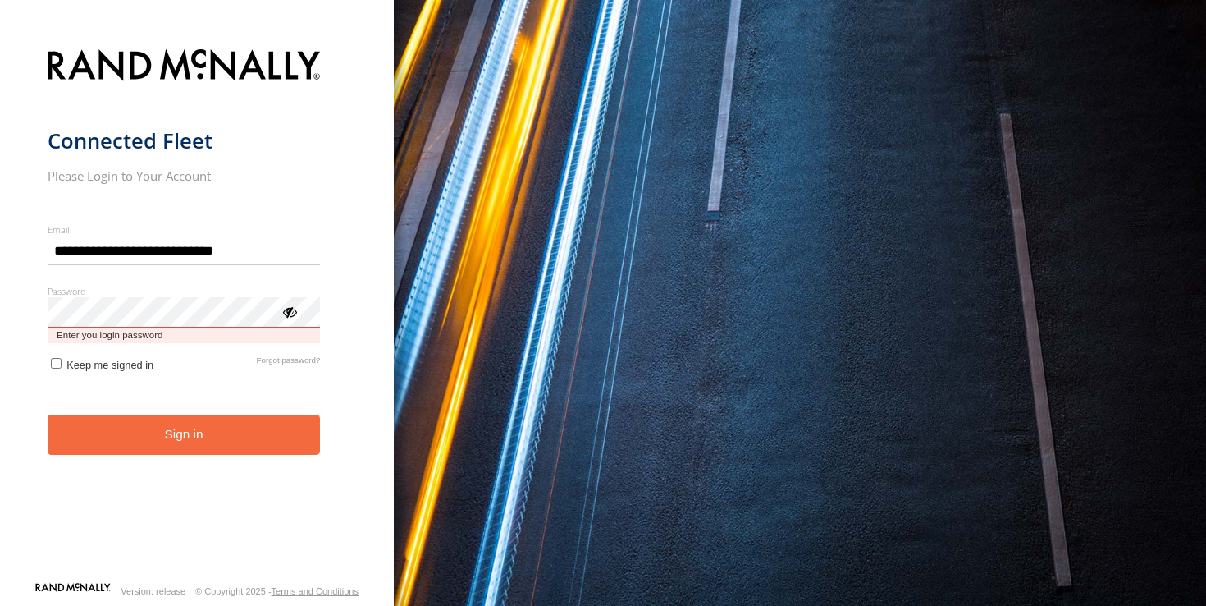  I want to click on a: Terms and Conditions, so click(315, 591).